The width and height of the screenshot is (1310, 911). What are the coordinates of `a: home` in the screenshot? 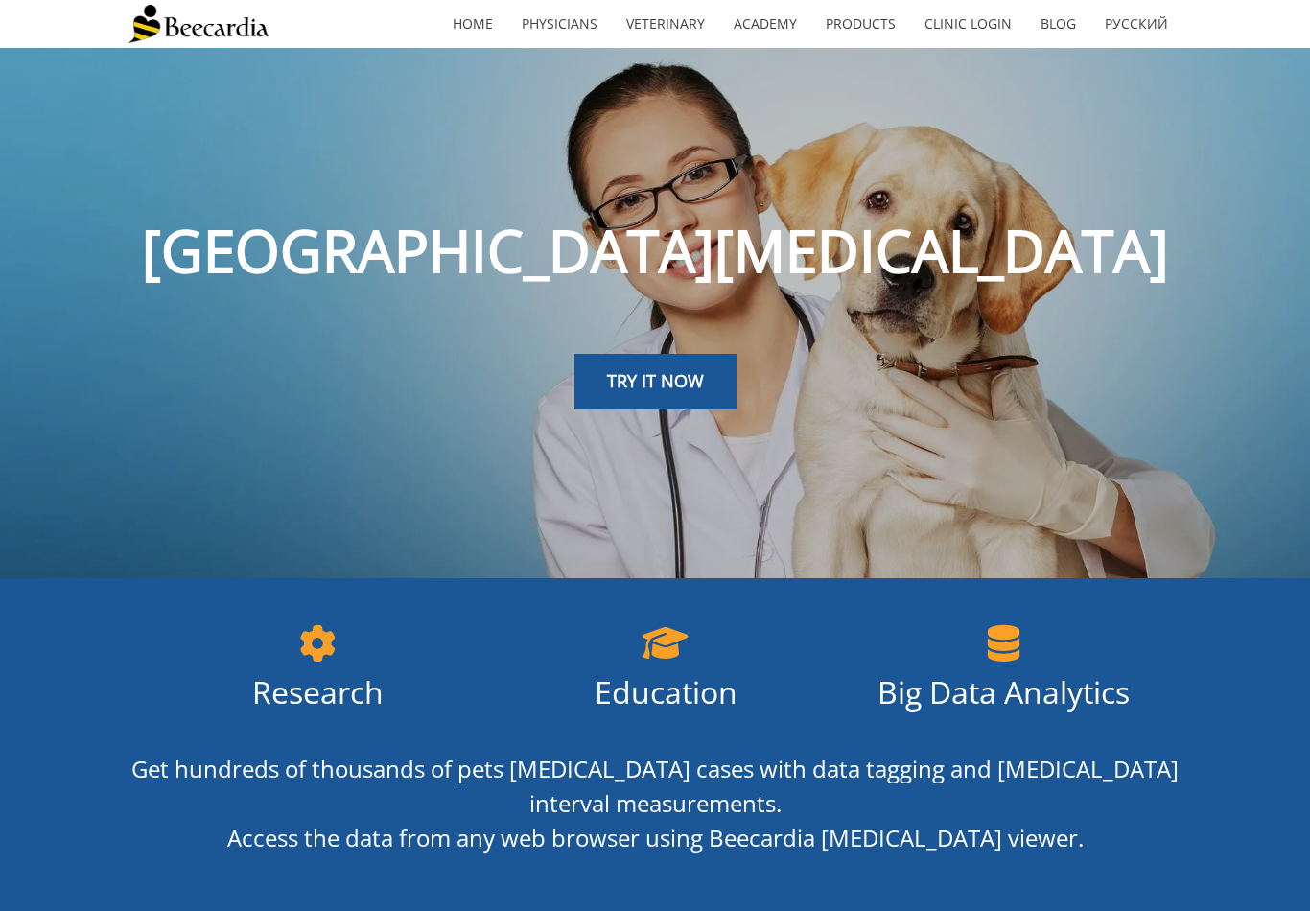 It's located at (473, 24).